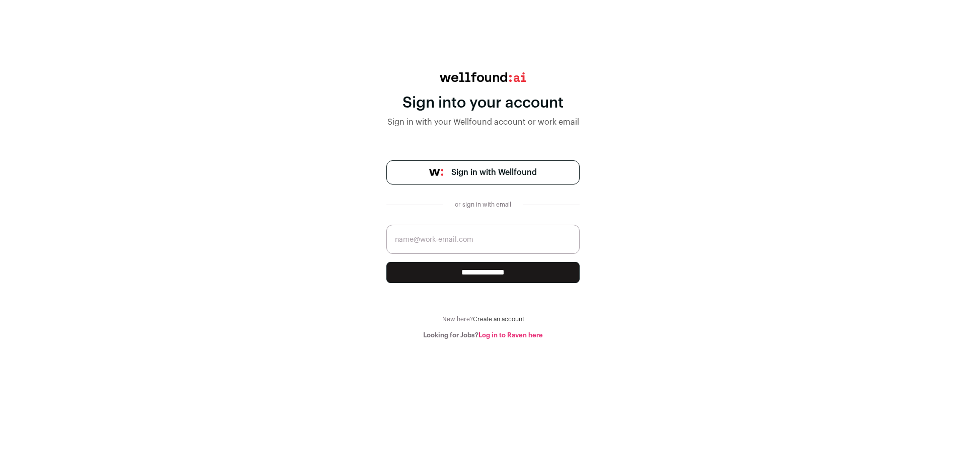 This screenshot has width=966, height=458. I want to click on a: Sign in with Wellfound, so click(483, 173).